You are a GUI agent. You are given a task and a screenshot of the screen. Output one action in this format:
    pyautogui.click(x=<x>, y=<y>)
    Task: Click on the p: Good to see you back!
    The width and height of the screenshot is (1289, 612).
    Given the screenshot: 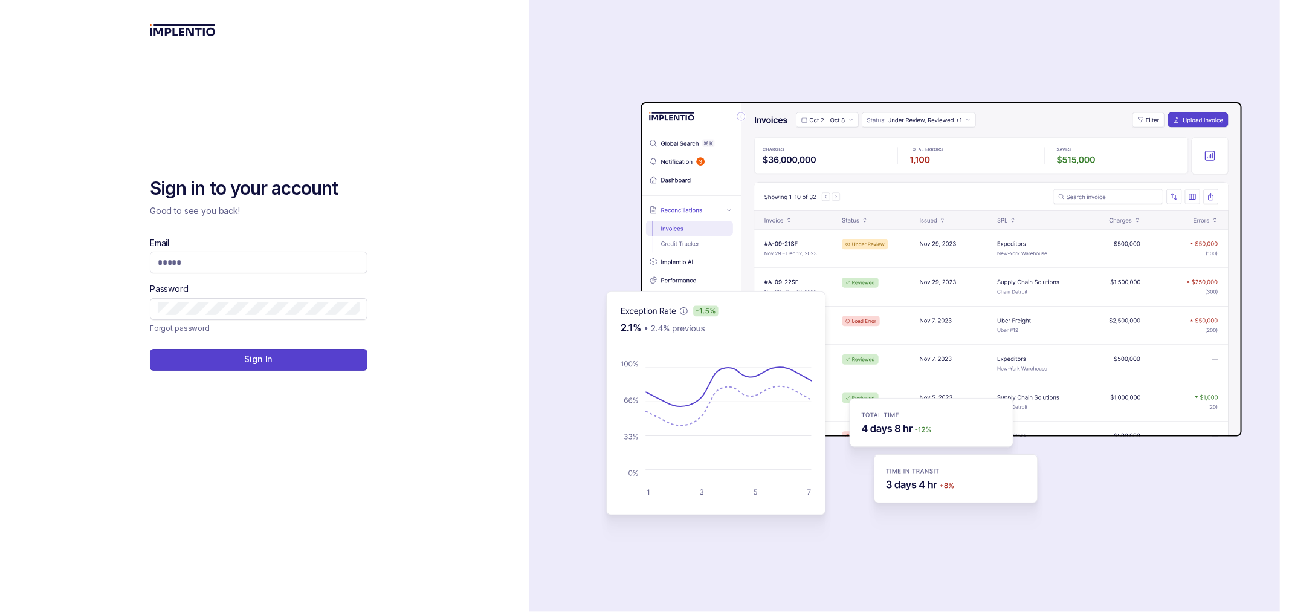 What is the action you would take?
    pyautogui.click(x=259, y=211)
    